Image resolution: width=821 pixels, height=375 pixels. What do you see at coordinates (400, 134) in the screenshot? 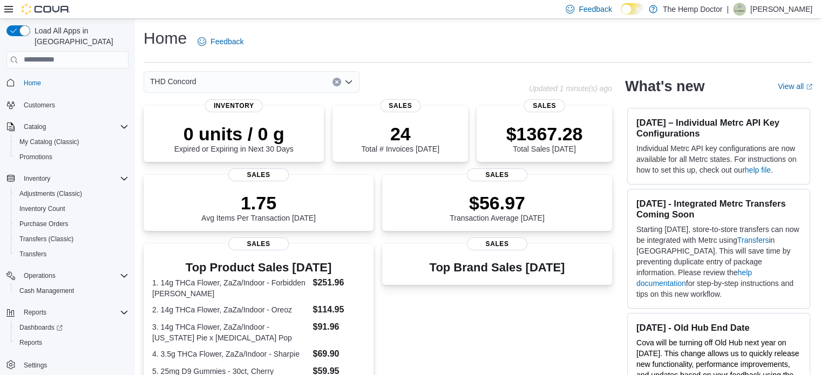
I see `p: 24` at bounding box center [400, 134].